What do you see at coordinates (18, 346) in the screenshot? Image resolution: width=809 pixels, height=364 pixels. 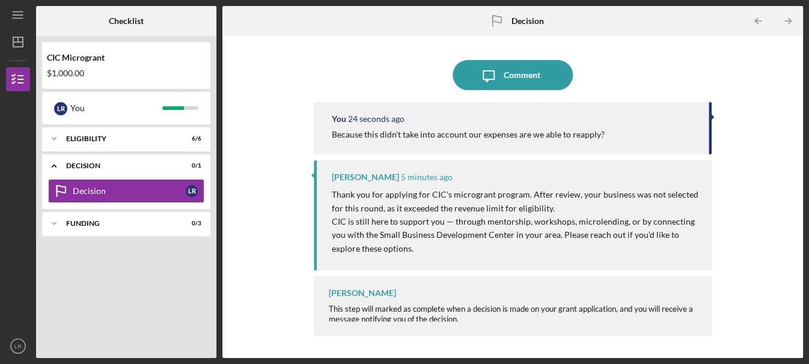 I see `button: LR` at bounding box center [18, 346].